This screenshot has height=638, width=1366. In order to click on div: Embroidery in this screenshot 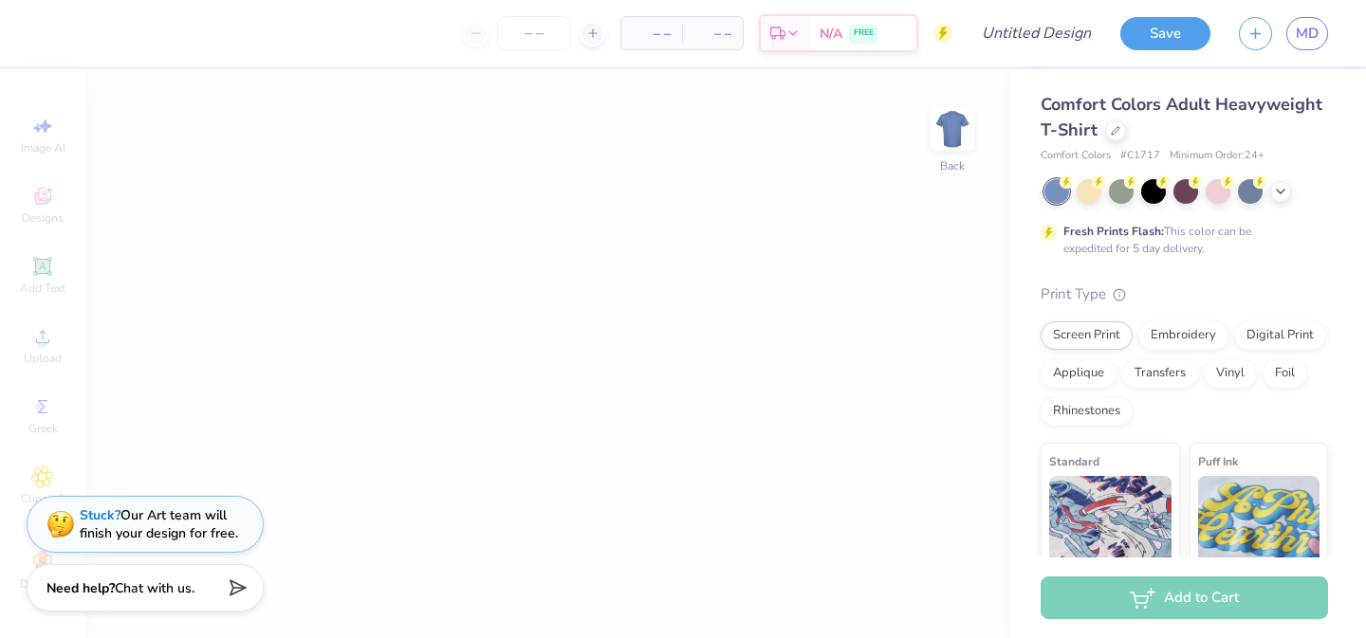, I will do `click(1183, 336)`.